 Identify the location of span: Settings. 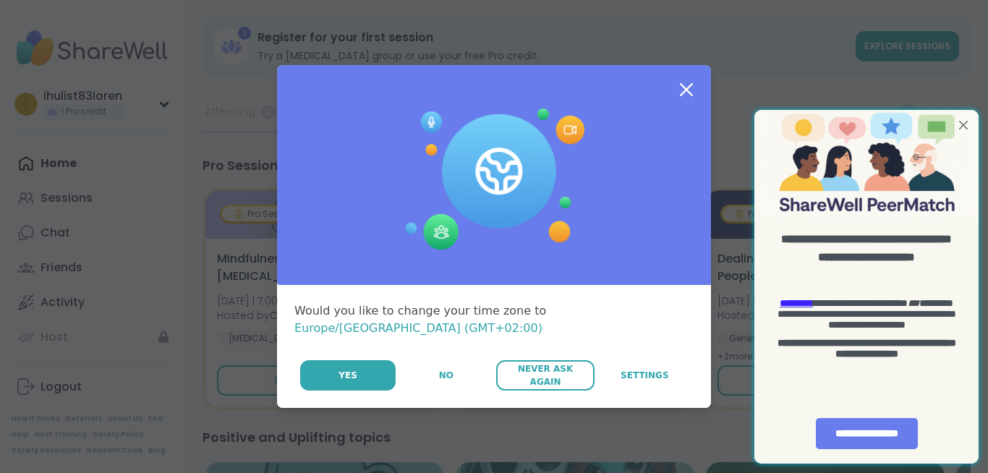
(644, 375).